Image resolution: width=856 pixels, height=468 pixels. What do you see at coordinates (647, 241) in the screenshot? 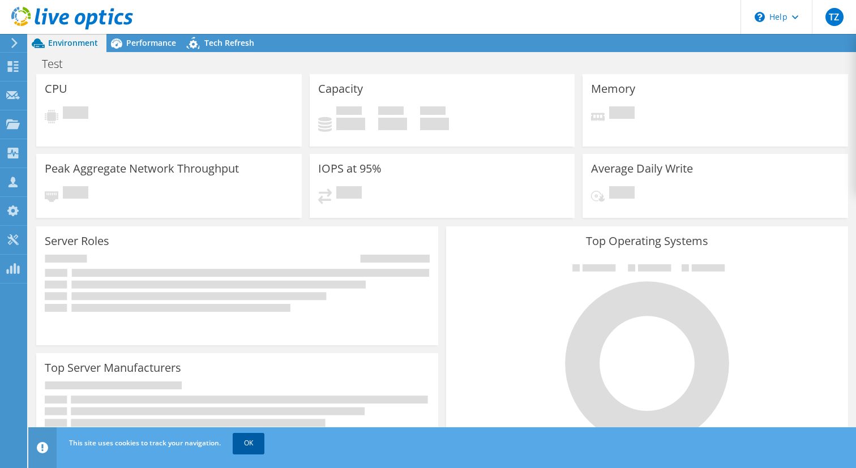
I see `h3: Top Operating Systems` at bounding box center [647, 241].